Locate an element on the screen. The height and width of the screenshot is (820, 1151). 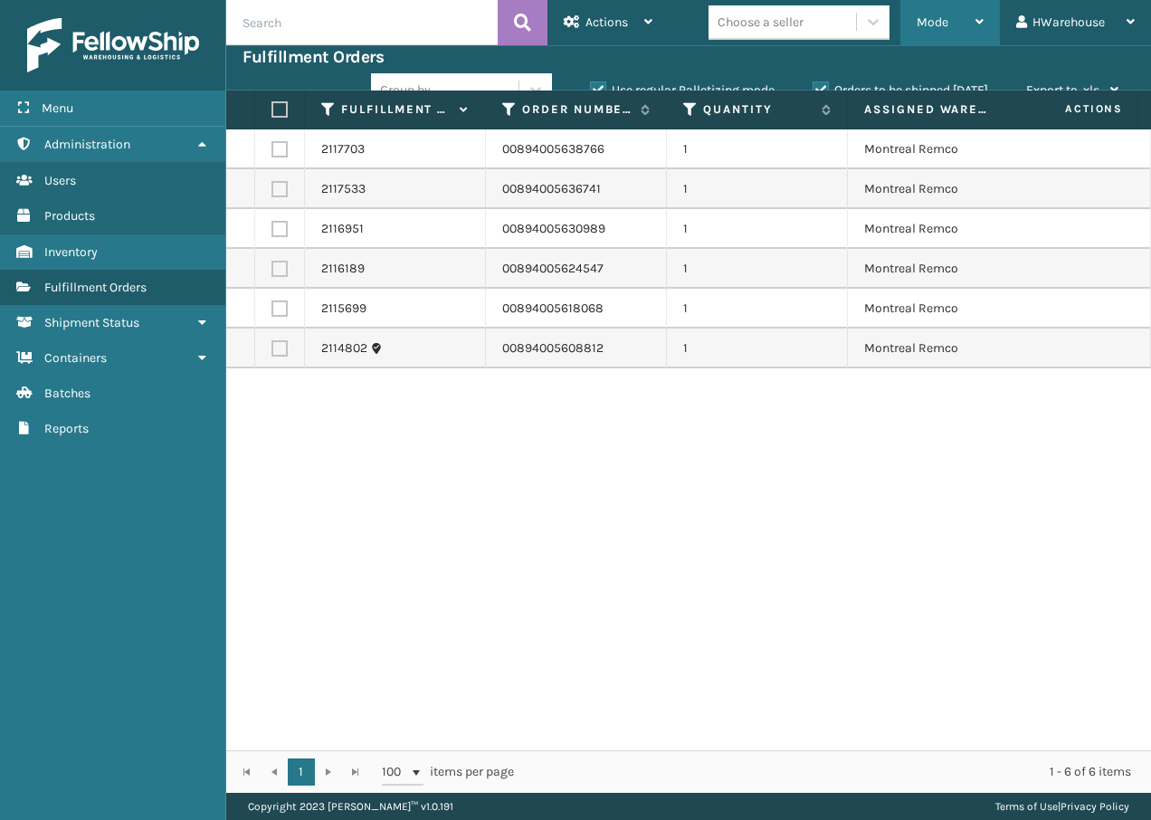
img: logo is located at coordinates (113, 45).